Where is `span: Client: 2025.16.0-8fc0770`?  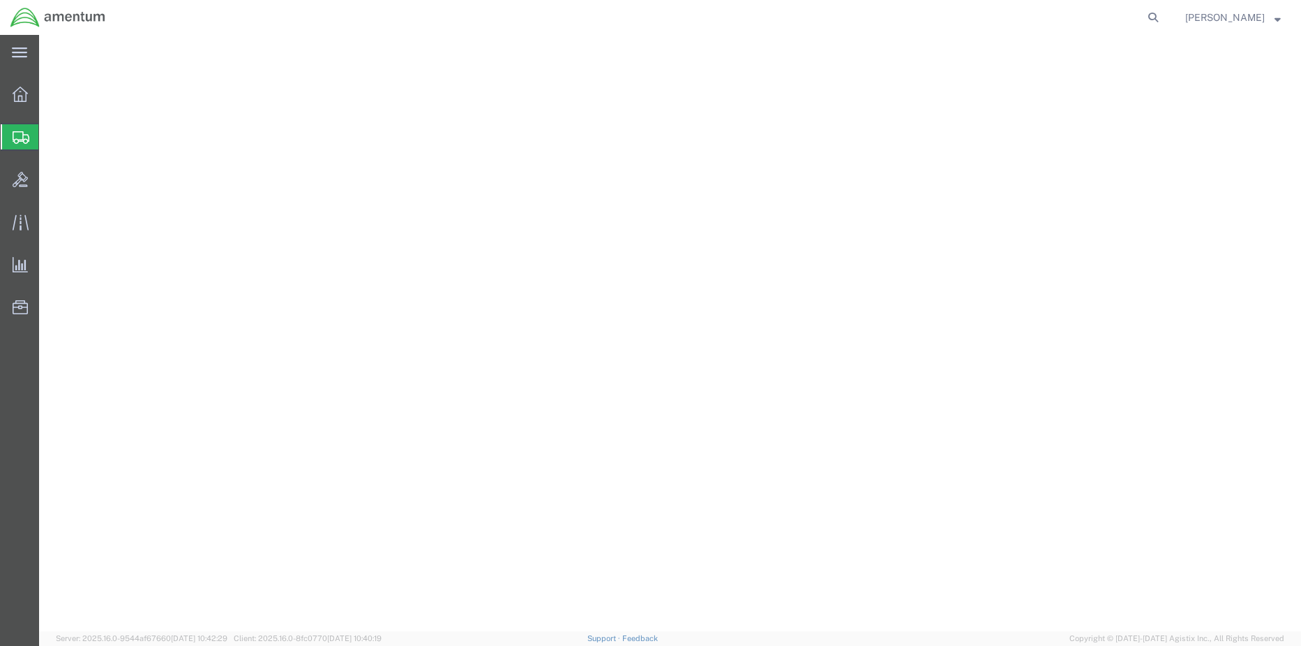
span: Client: 2025.16.0-8fc0770 is located at coordinates (308, 638).